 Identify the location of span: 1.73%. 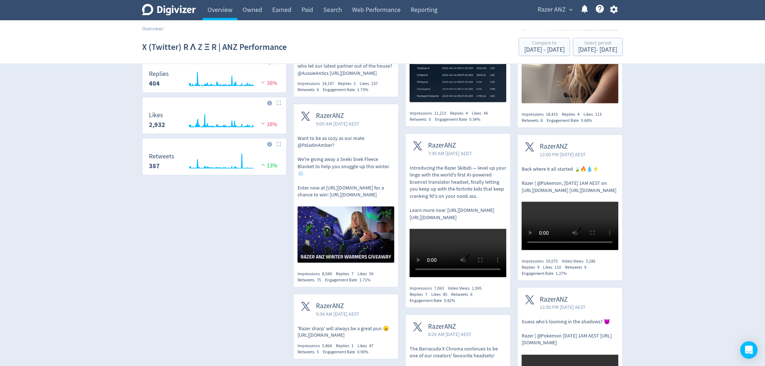
(363, 90).